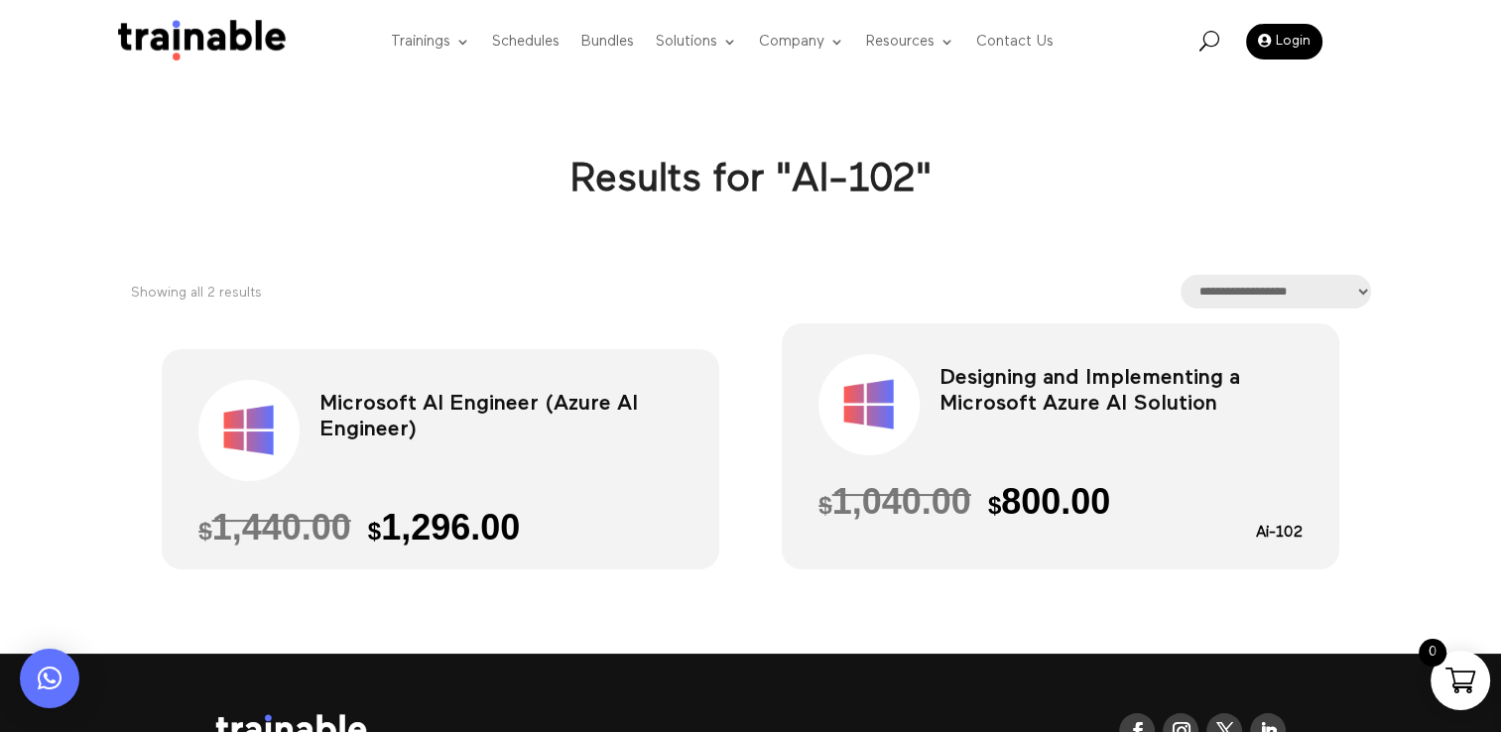  I want to click on a: Designing and Implementing a Microsoft Azure AI Solution Ai-102, so click(1060, 449).